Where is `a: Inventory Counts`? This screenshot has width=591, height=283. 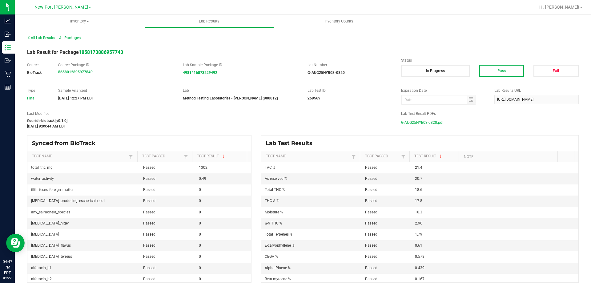 a: Inventory Counts is located at coordinates (339, 21).